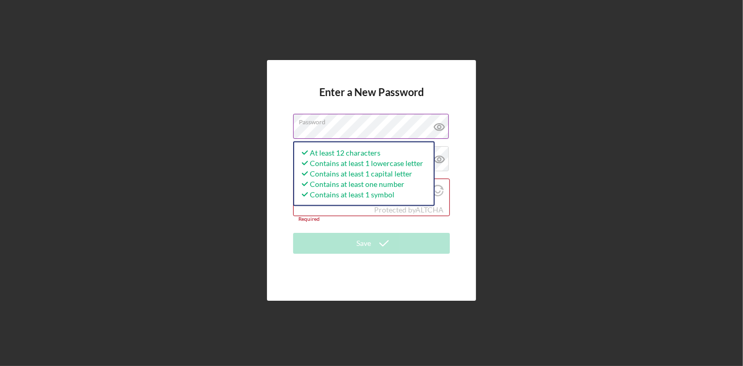 The width and height of the screenshot is (743, 366). I want to click on div: Protected by, so click(408, 210).